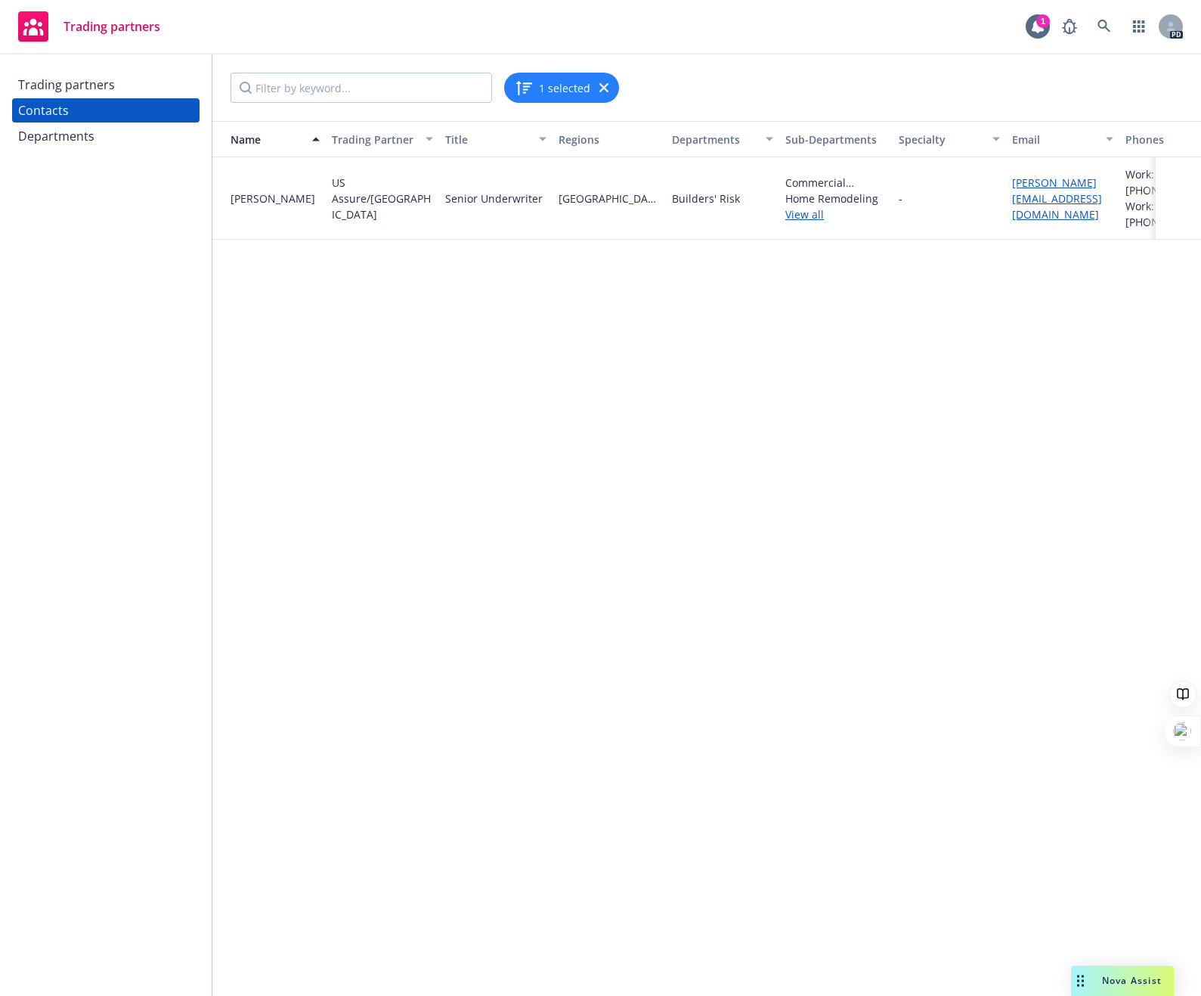 The image size is (1201, 996). Describe the element at coordinates (836, 198) in the screenshot. I see `span: Home Remodeling` at that location.